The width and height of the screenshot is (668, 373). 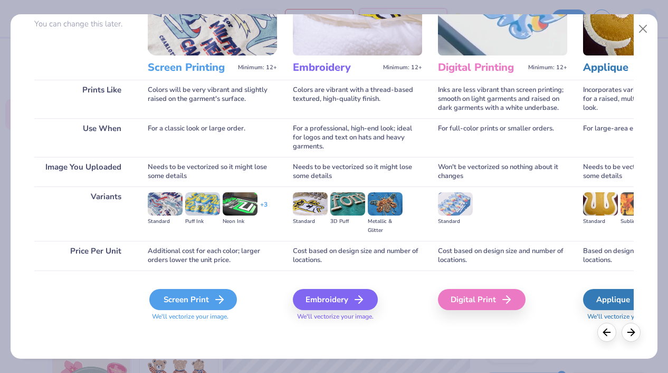 What do you see at coordinates (212, 255) in the screenshot?
I see `div: Additional cost for each color; larger orders lower the unit price.` at bounding box center [212, 255].